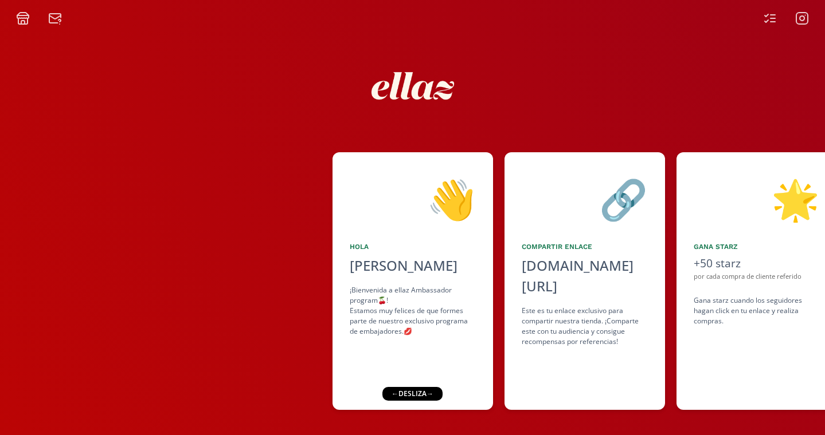 The height and width of the screenshot is (435, 825). I want to click on div: Compartir Enlace, so click(584, 247).